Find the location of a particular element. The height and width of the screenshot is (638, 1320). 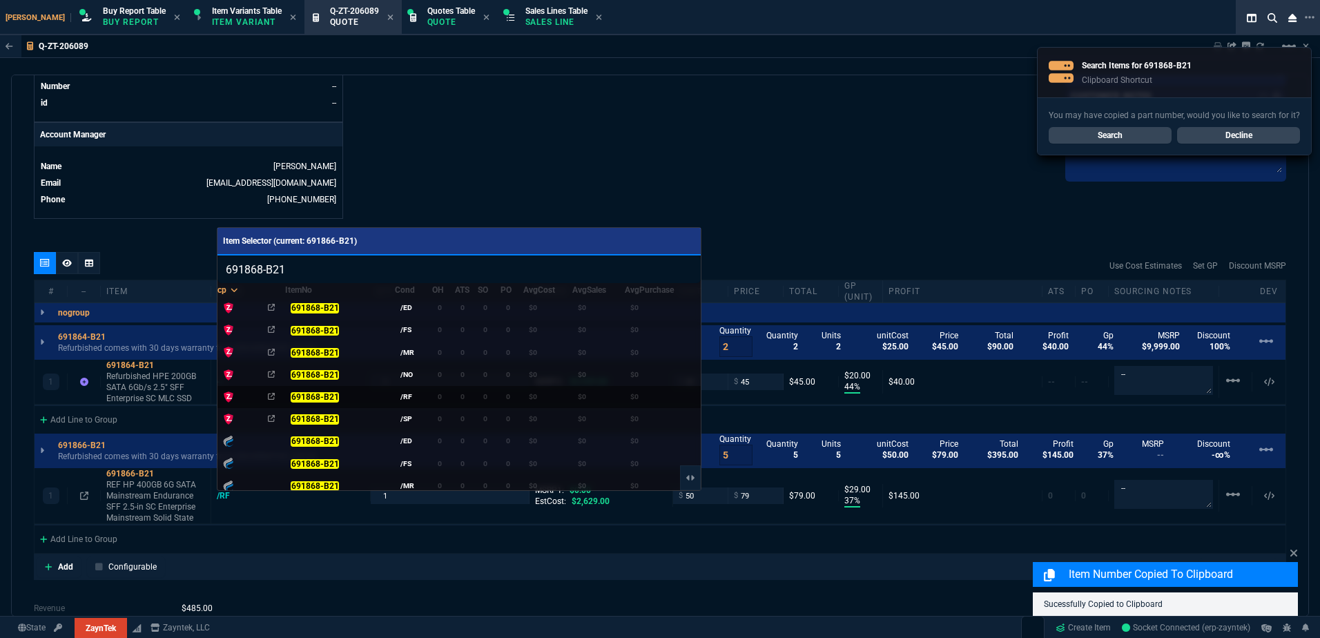

td: /RF is located at coordinates (413, 397).